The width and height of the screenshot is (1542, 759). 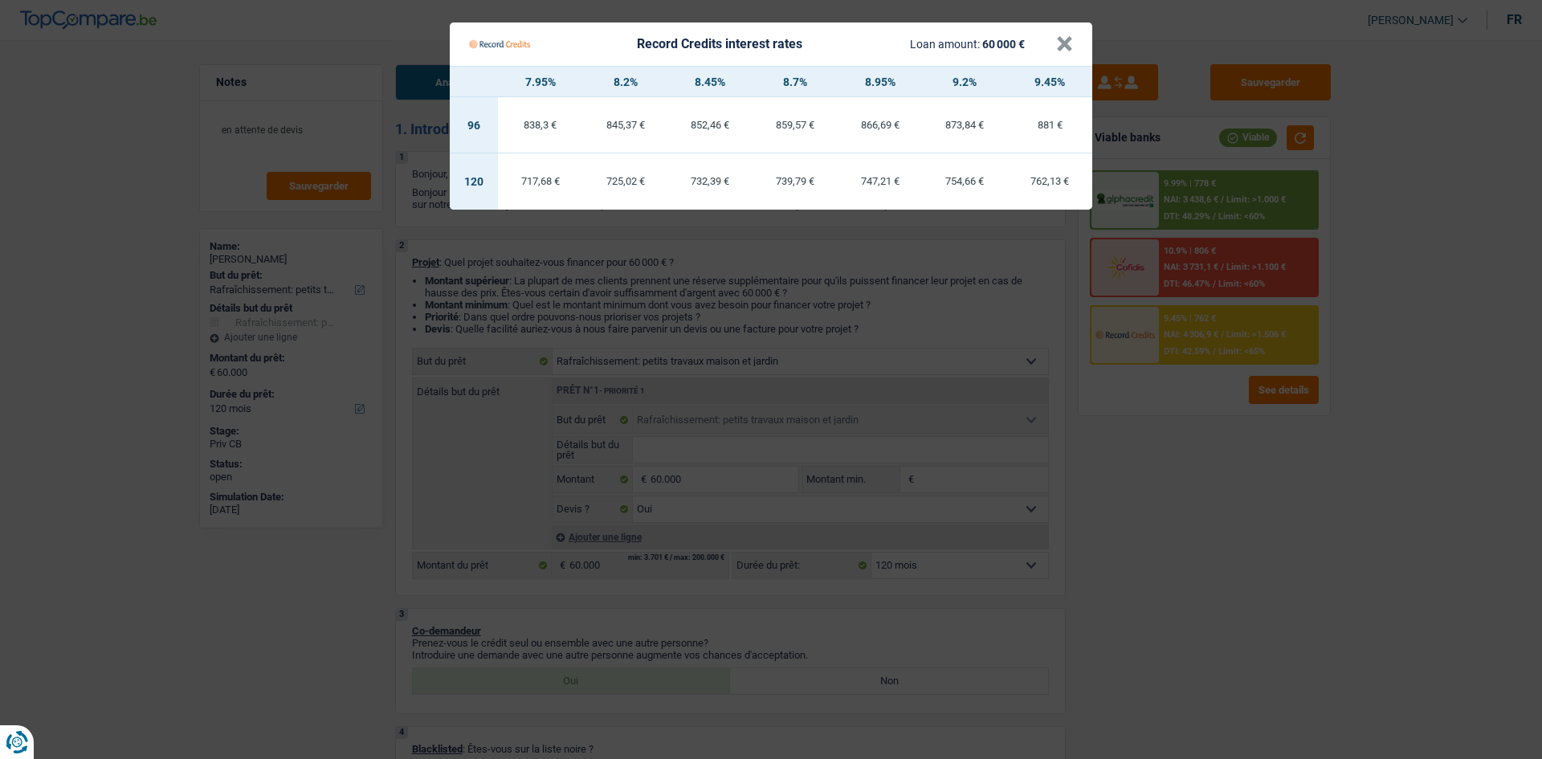 I want to click on th: 8.2%, so click(x=626, y=82).